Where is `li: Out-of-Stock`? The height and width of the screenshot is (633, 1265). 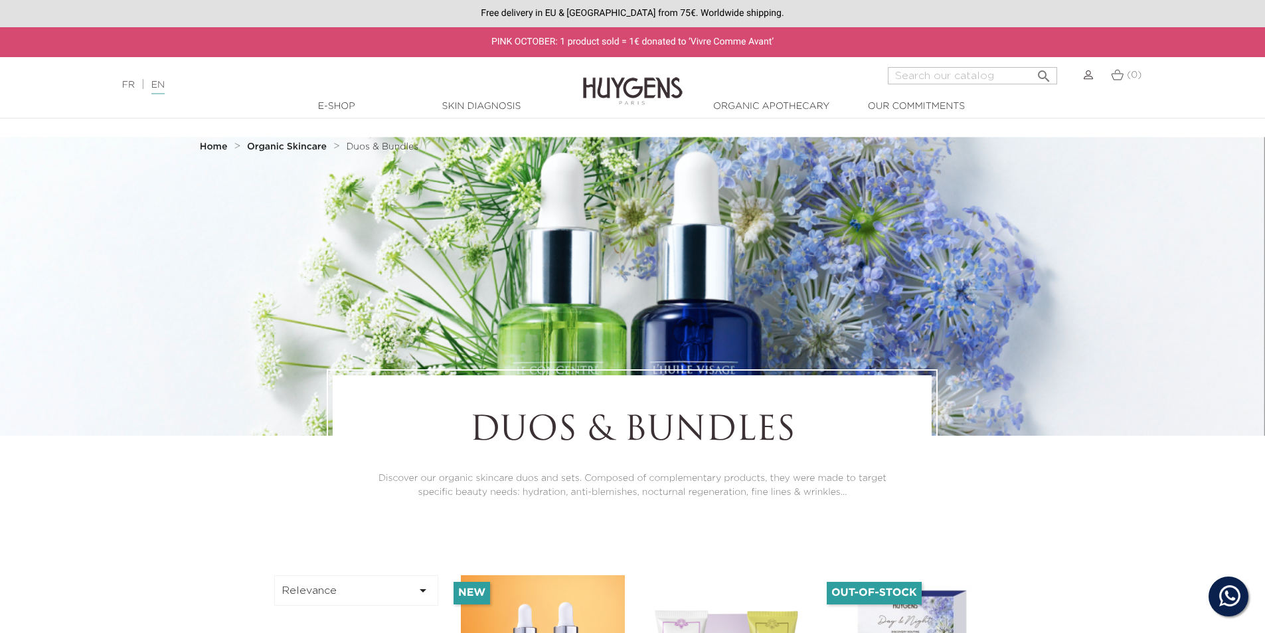
li: Out-of-Stock is located at coordinates (874, 593).